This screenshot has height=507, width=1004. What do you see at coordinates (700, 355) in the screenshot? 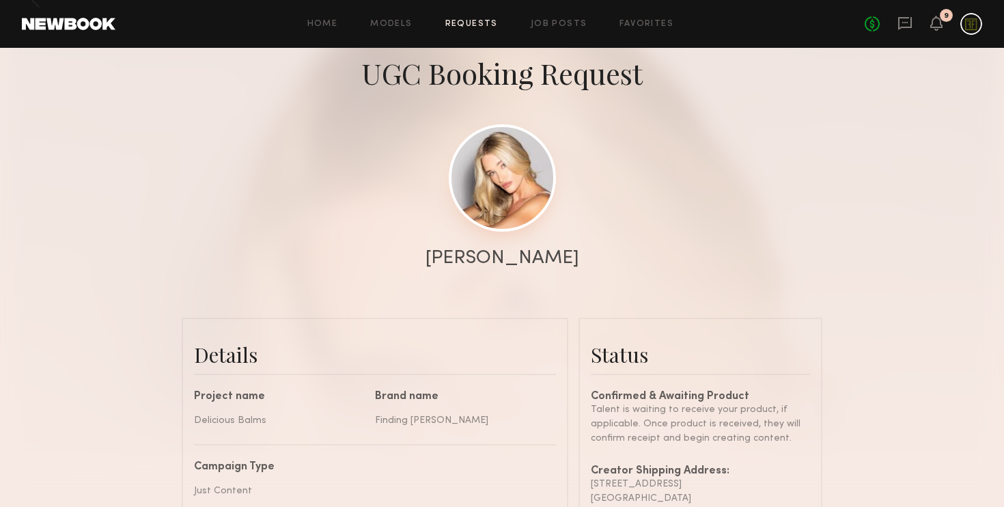
I see `div: Status` at bounding box center [700, 355].